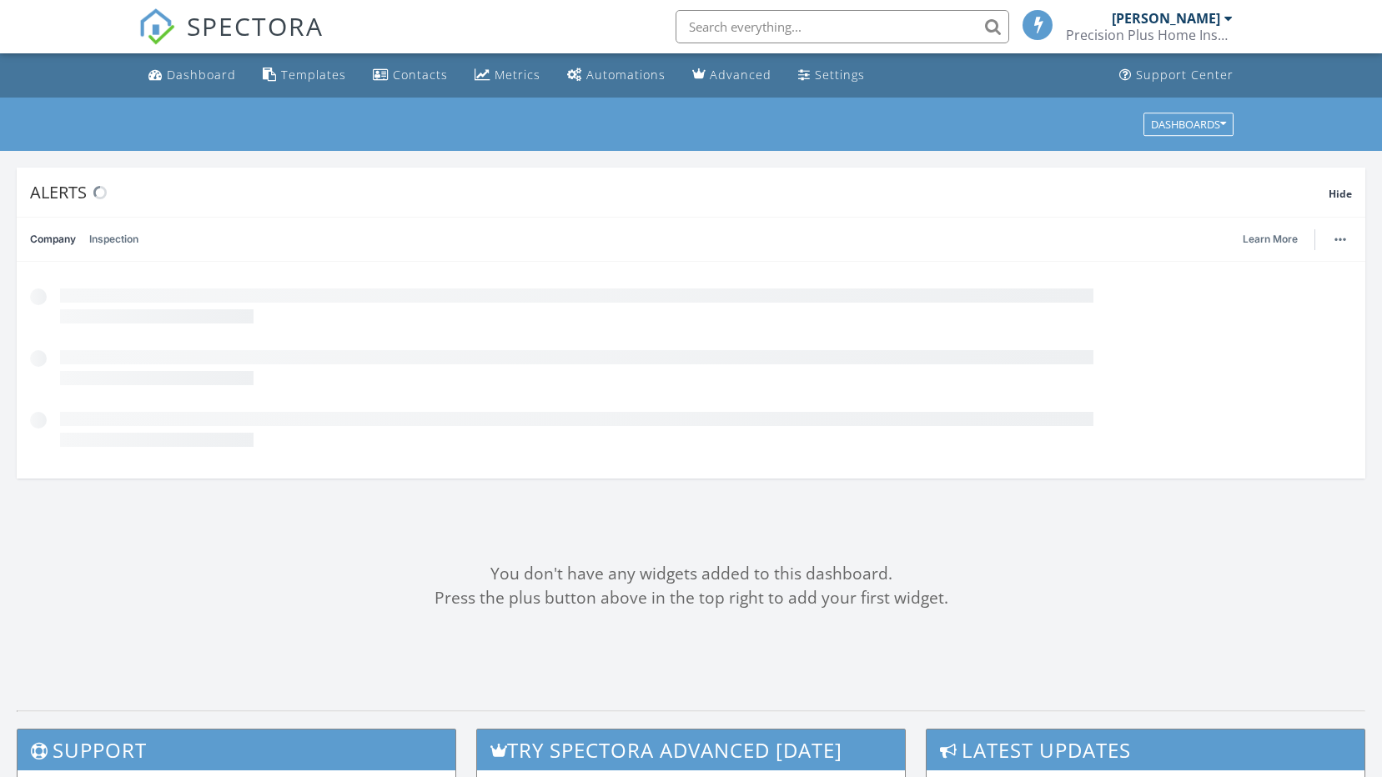 The width and height of the screenshot is (1382, 777). I want to click on a: SPECTORA, so click(231, 40).